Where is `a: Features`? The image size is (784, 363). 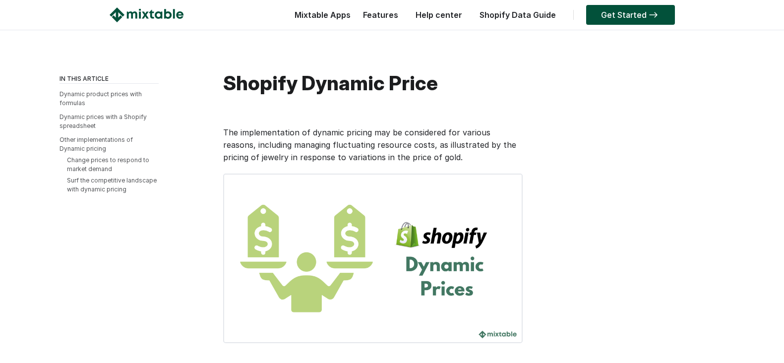 a: Features is located at coordinates (380, 15).